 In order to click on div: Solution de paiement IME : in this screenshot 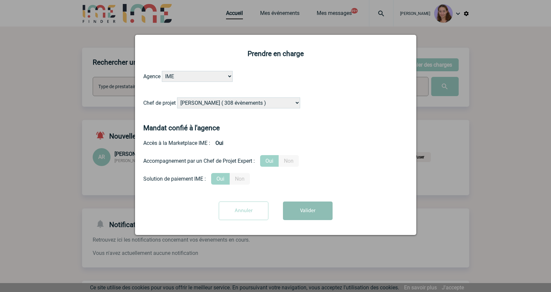, I will do `click(174, 178)`.